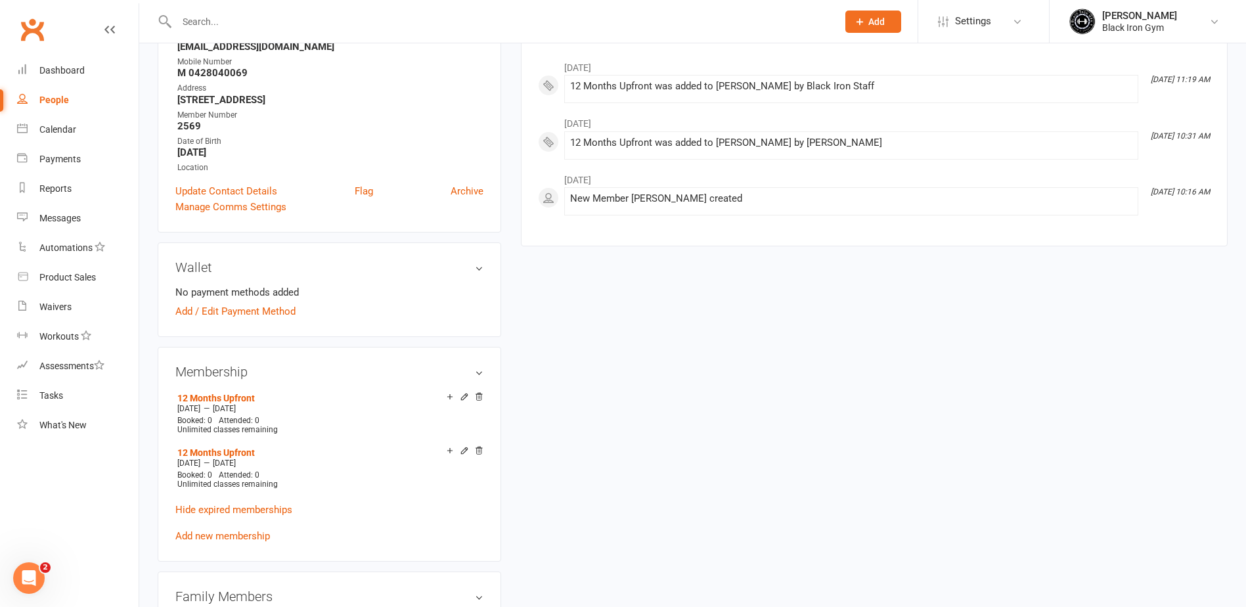  What do you see at coordinates (60, 218) in the screenshot?
I see `div: Messages` at bounding box center [60, 218].